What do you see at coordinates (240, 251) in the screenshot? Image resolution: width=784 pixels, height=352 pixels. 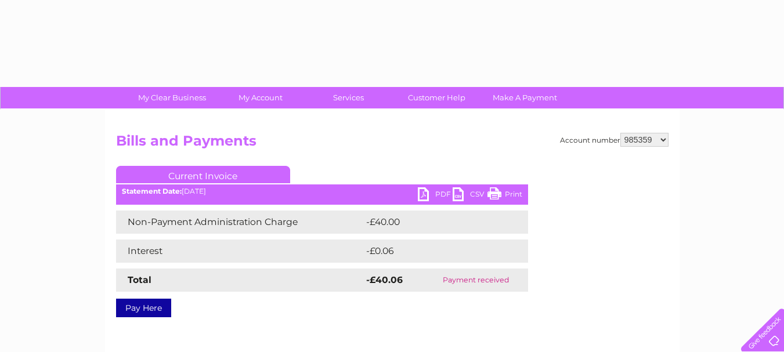 I see `td: Interest` at bounding box center [240, 251].